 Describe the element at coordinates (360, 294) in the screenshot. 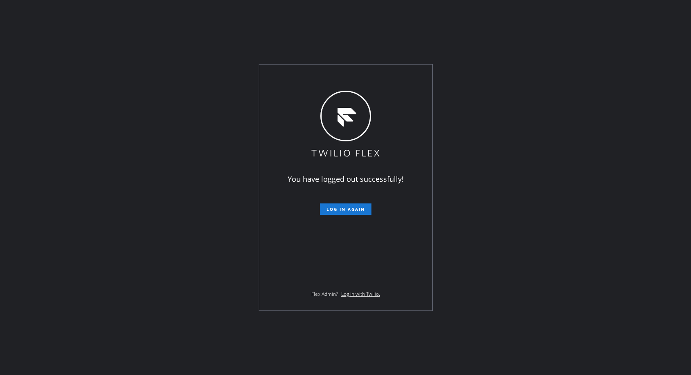

I see `a: Log in with Twilio.` at that location.